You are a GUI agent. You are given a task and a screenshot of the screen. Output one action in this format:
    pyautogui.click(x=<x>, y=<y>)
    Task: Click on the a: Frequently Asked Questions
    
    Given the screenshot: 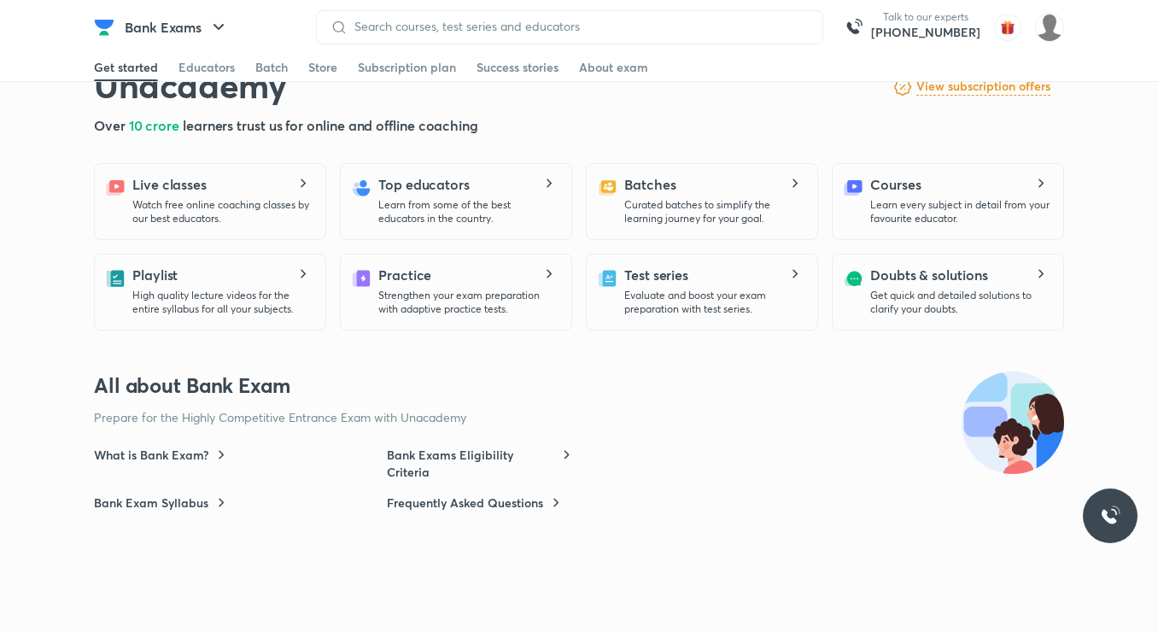 What is the action you would take?
    pyautogui.click(x=476, y=503)
    